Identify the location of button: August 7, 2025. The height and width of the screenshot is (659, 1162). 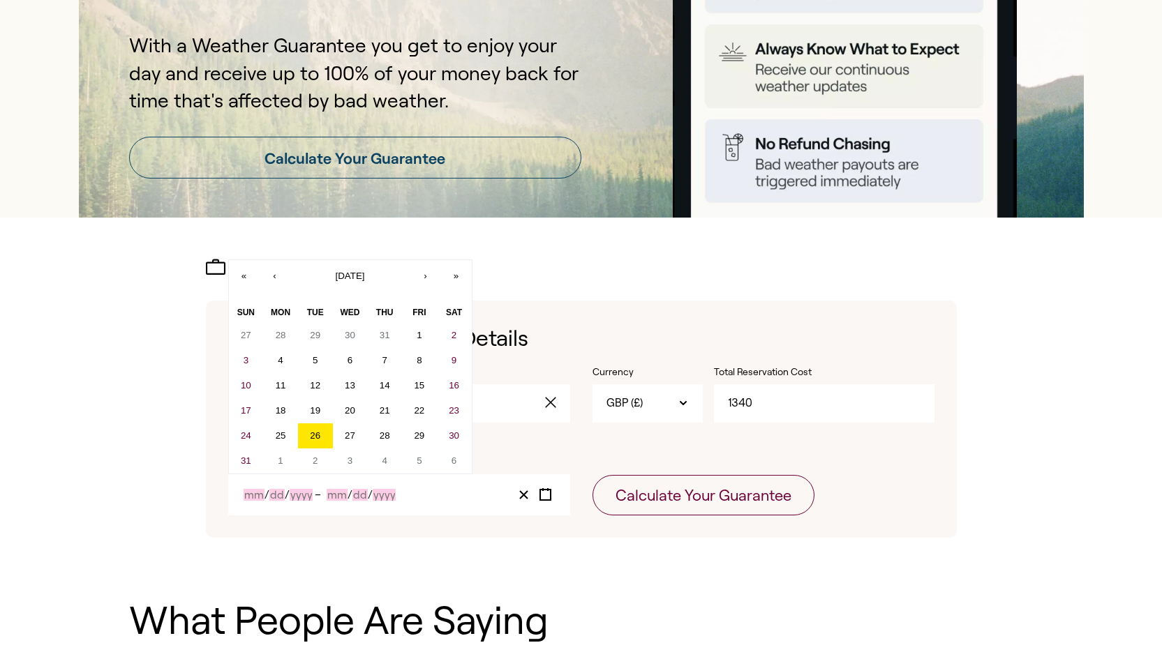
(384, 361).